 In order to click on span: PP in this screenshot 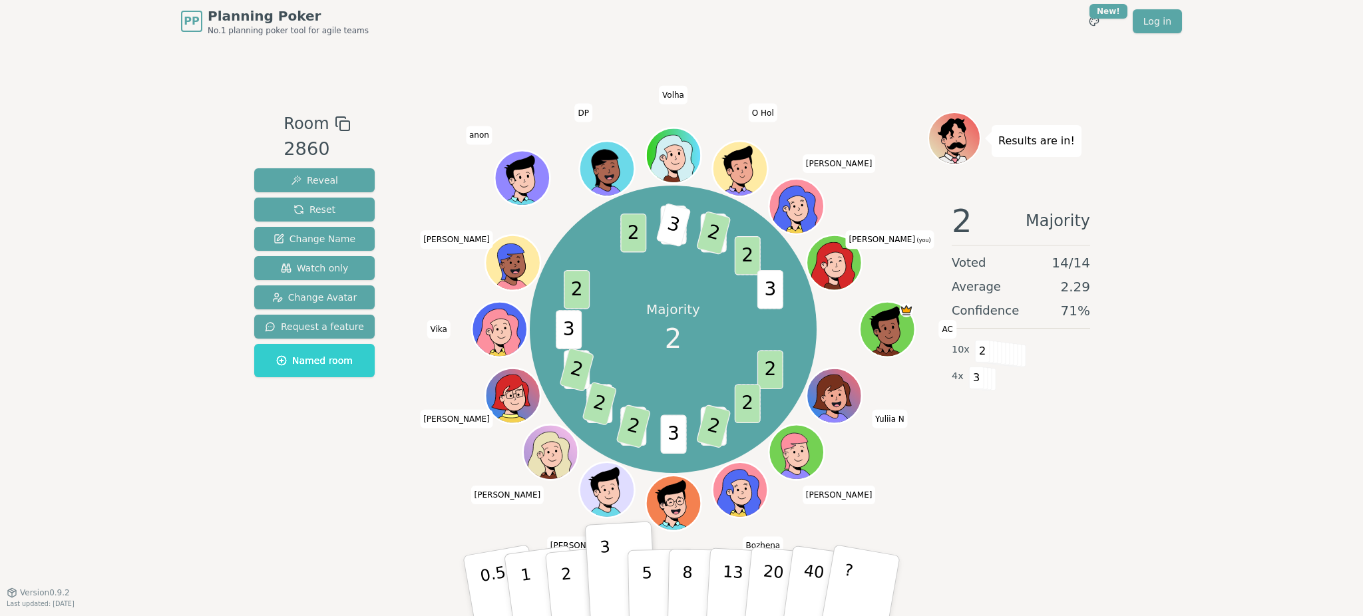, I will do `click(191, 21)`.